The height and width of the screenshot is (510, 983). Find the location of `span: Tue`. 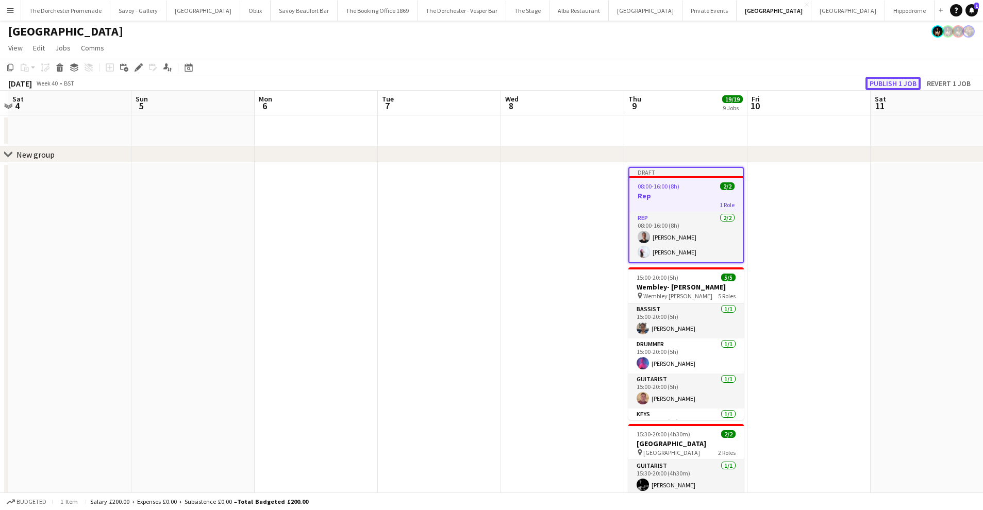

span: Tue is located at coordinates (388, 99).